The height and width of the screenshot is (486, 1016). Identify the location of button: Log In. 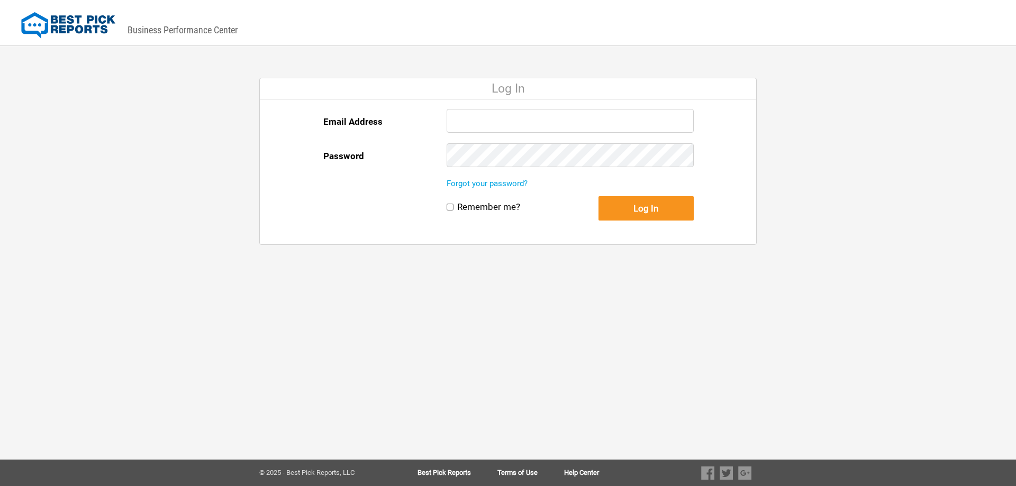
(646, 208).